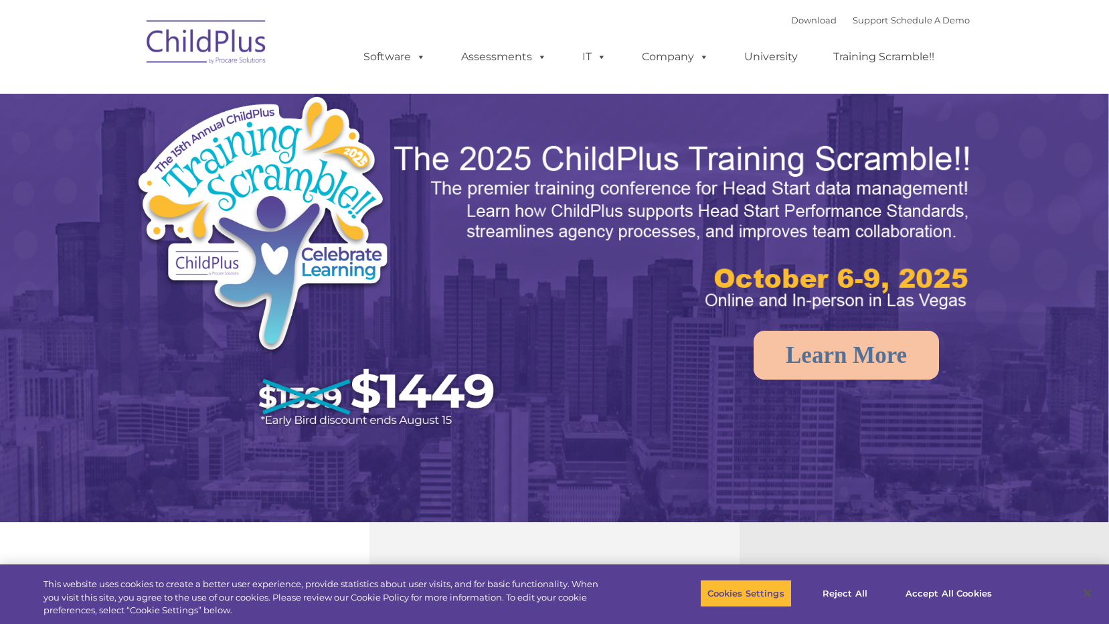 The width and height of the screenshot is (1109, 624). Describe the element at coordinates (1088, 593) in the screenshot. I see `button: Close` at that location.